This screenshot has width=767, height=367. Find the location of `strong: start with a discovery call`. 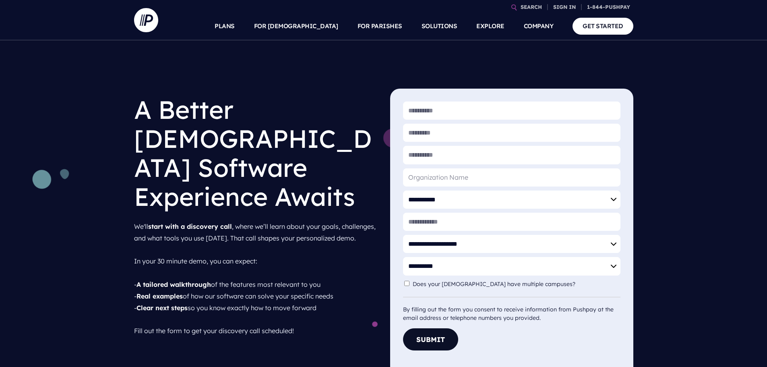

strong: start with a discovery call is located at coordinates (190, 226).